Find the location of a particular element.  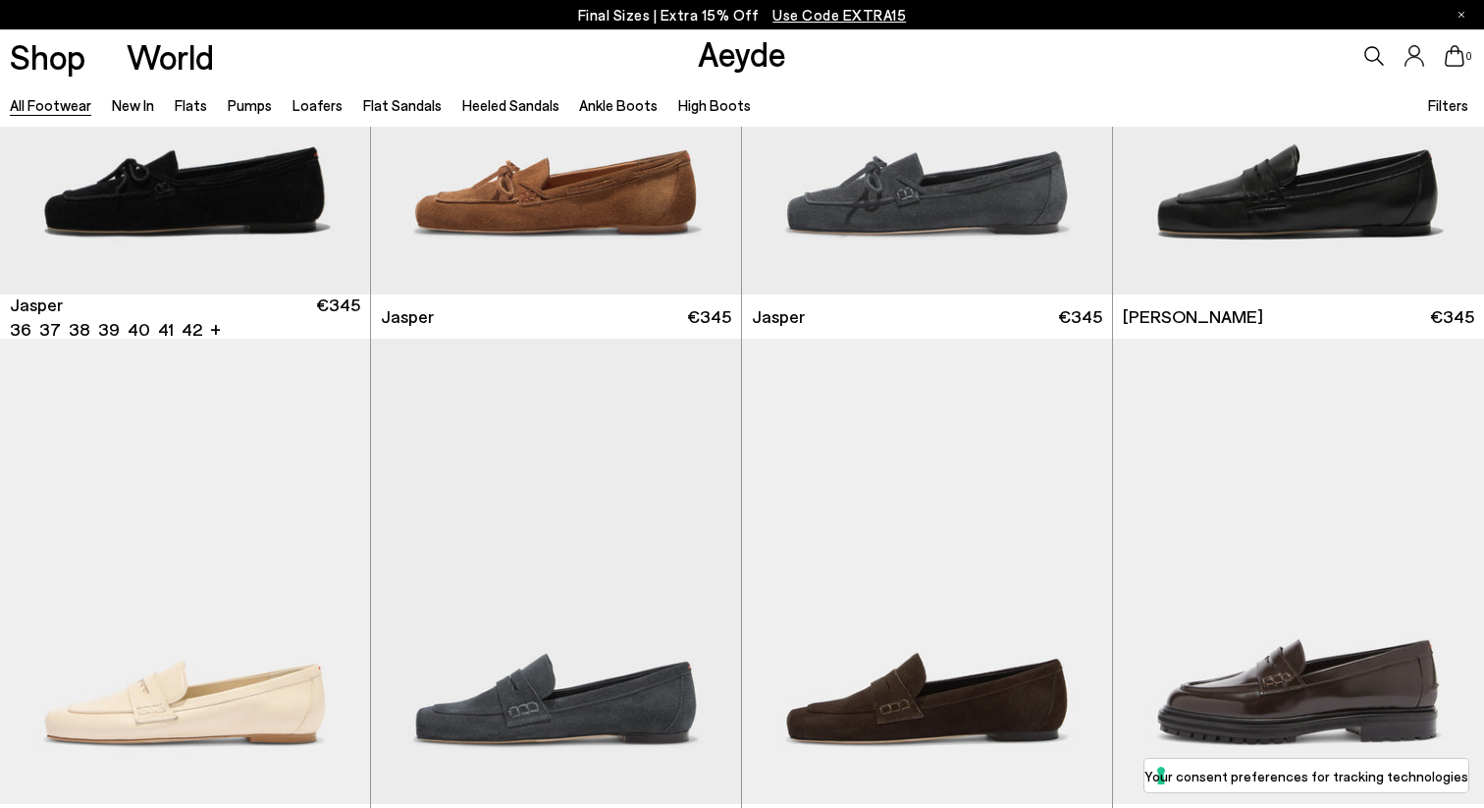

img: Leon Loafers is located at coordinates (1298, 571).